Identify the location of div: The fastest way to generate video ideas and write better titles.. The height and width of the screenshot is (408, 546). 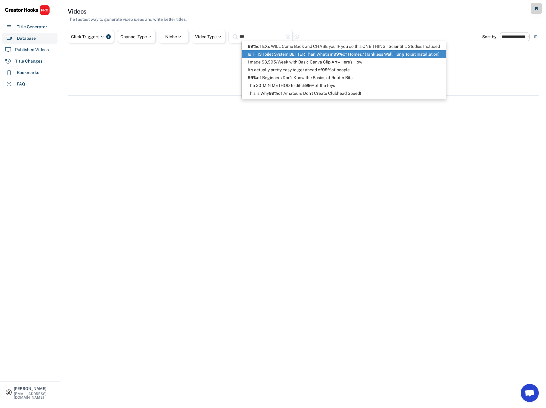
(127, 19).